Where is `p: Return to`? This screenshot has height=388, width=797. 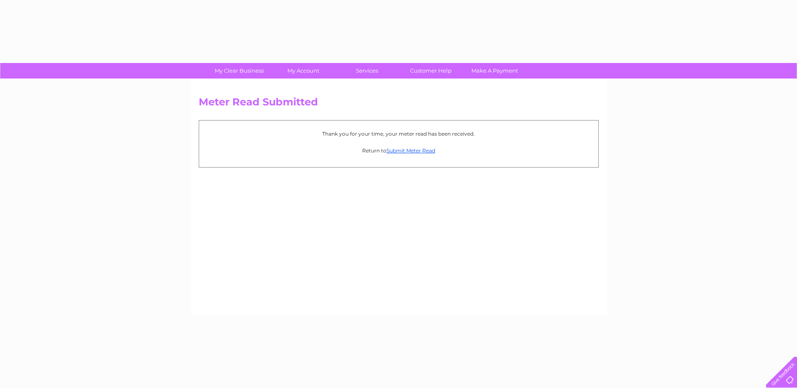
p: Return to is located at coordinates (399, 150).